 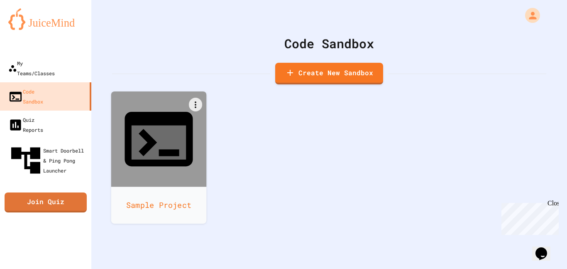 I want to click on a: Sample Project, so click(x=159, y=157).